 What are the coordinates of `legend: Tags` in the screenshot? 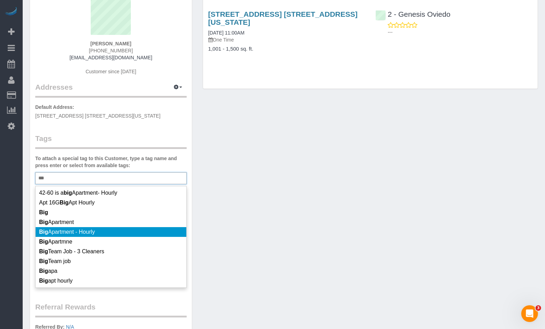 It's located at (111, 141).